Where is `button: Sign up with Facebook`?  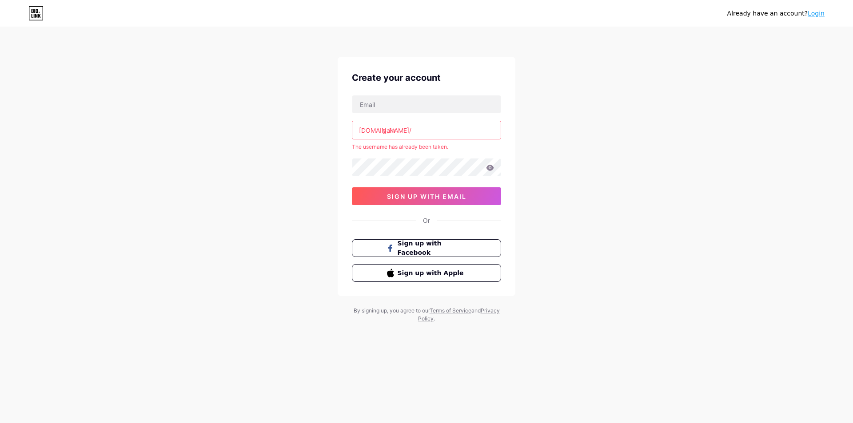
button: Sign up with Facebook is located at coordinates (427, 248).